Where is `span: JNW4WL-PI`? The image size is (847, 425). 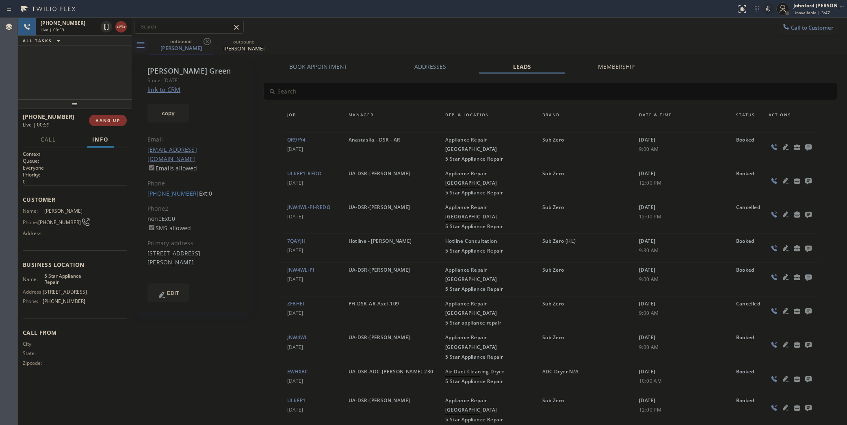
span: JNW4WL-PI is located at coordinates (301, 269).